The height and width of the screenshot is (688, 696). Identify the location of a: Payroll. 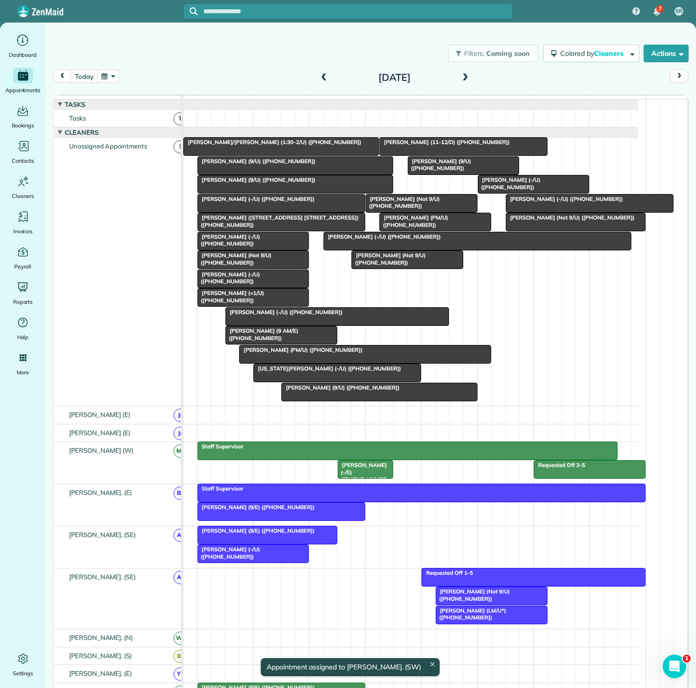
(23, 258).